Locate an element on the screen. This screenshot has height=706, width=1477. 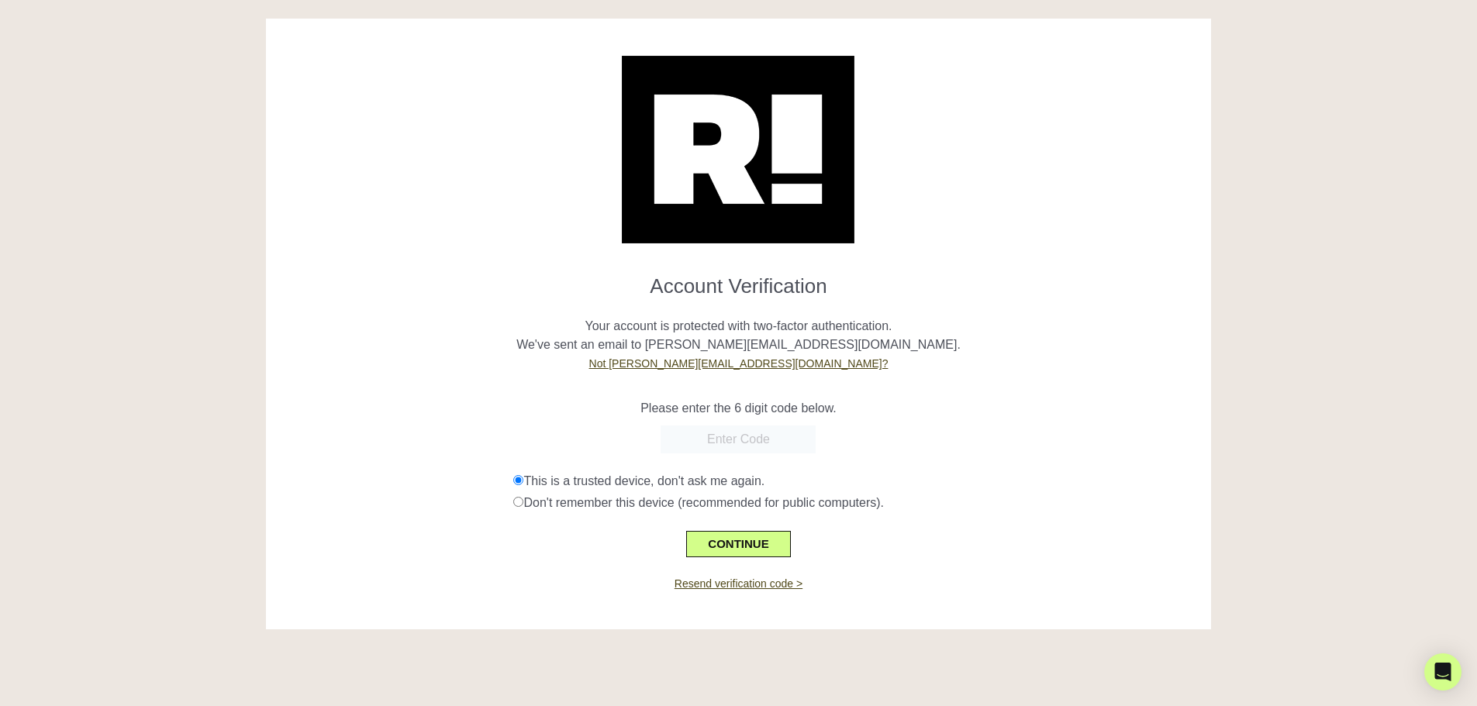
button: CONTINUE is located at coordinates (738, 544).